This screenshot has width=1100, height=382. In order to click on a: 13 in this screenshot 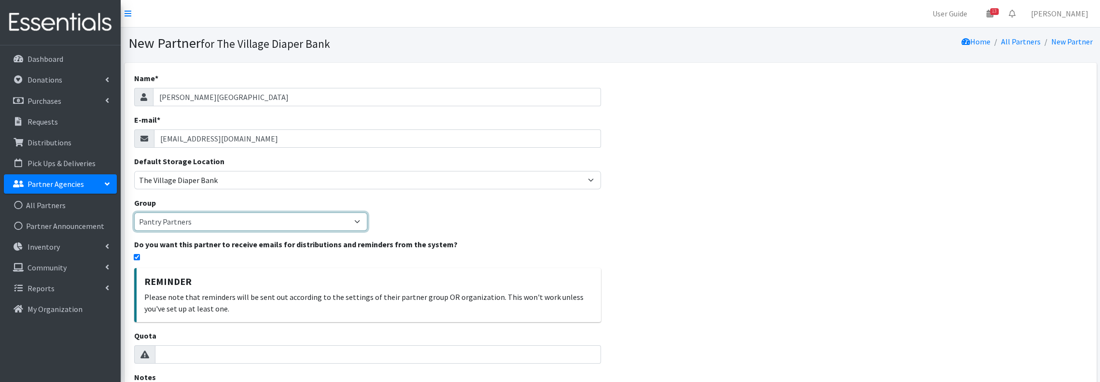, I will do `click(990, 14)`.